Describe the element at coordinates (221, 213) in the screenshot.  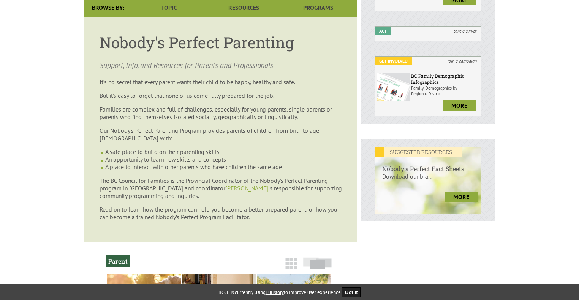
I see `p: Read on to learn how the program can help you become a better prepared parent, or how you can bec...` at that location.